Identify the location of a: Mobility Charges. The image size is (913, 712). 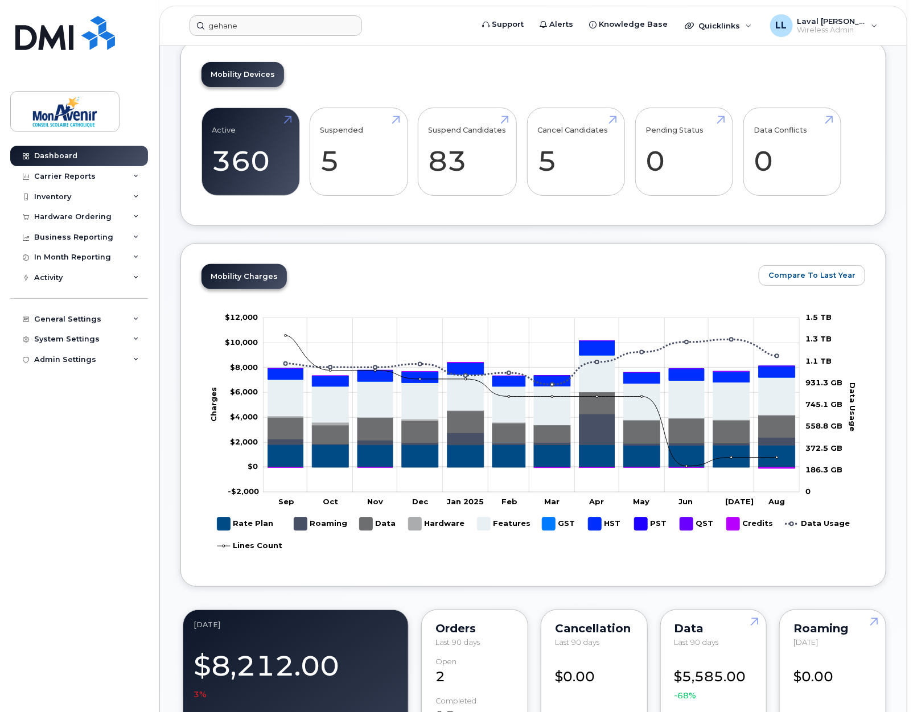
(244, 277).